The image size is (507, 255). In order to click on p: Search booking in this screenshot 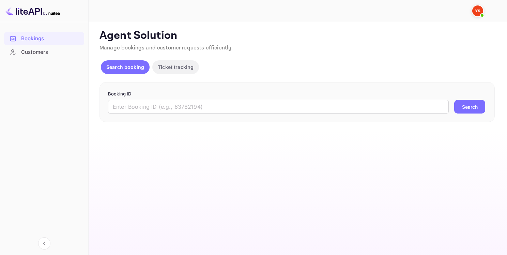, I will do `click(125, 67)`.